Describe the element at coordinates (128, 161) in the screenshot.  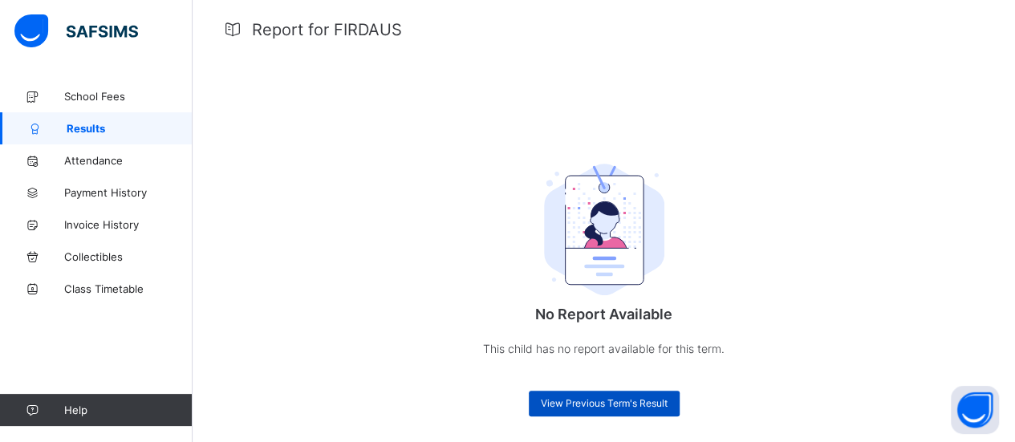
I see `span: Attendance` at that location.